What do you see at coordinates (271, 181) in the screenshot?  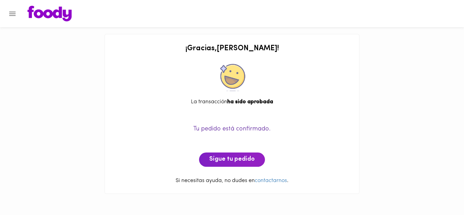 I see `a: contactarnos` at bounding box center [271, 181].